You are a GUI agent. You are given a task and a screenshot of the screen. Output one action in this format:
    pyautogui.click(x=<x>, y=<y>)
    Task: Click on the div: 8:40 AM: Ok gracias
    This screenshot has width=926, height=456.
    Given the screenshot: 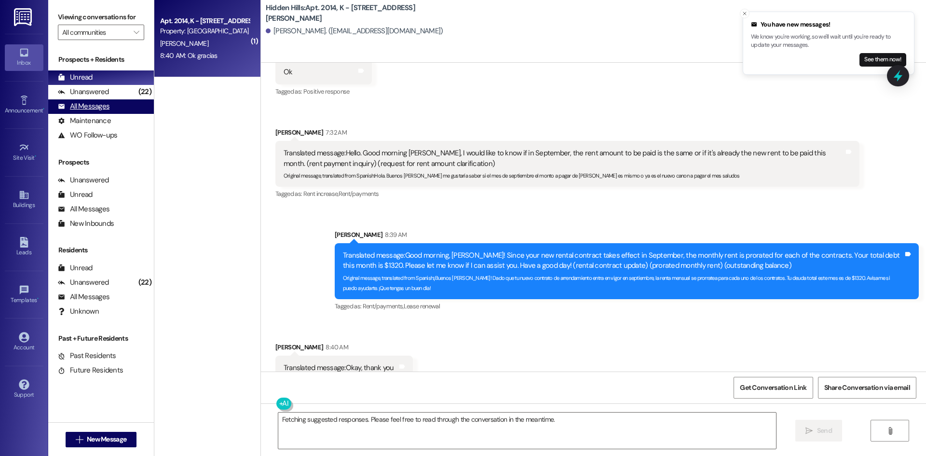 What is the action you would take?
    pyautogui.click(x=188, y=55)
    